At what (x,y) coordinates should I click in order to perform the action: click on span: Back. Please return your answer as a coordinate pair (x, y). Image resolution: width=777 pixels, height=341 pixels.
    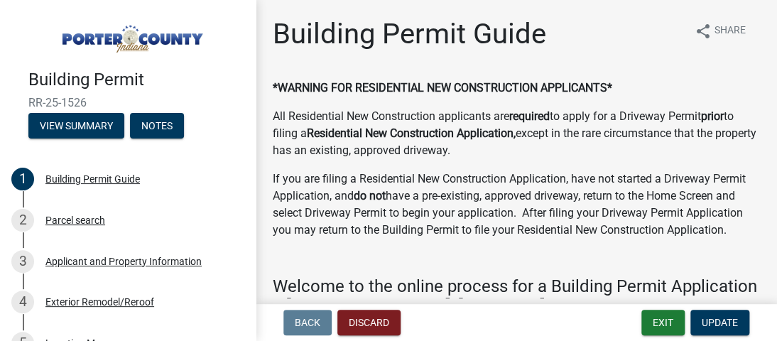
    Looking at the image, I should click on (308, 322).